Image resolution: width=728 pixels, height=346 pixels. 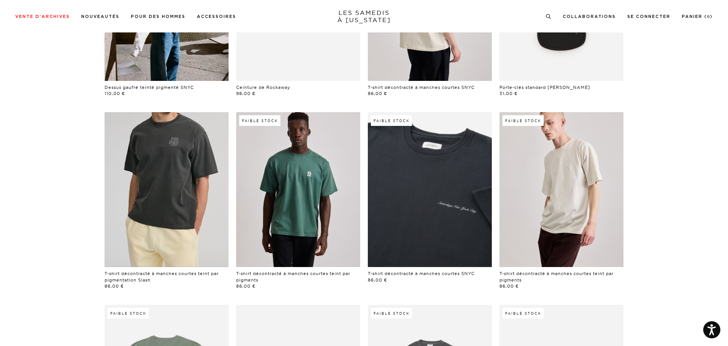 What do you see at coordinates (708, 17) in the screenshot?
I see `font: 0` at bounding box center [708, 17].